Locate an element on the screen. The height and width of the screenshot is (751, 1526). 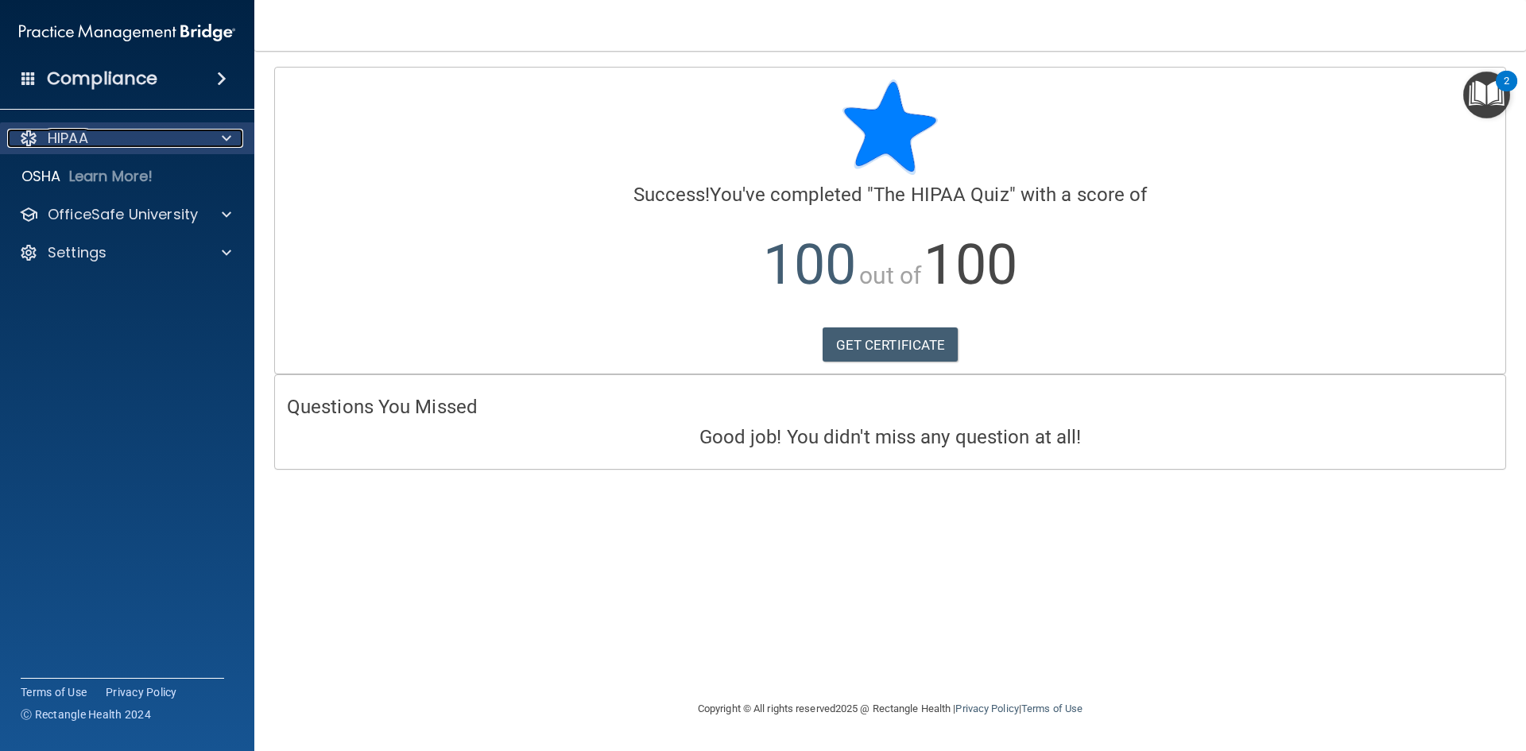
a: GET CERTIFICATE is located at coordinates (890, 345).